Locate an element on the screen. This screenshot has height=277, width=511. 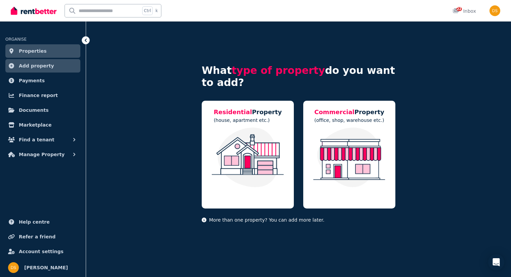
span: Properties is located at coordinates (33, 51).